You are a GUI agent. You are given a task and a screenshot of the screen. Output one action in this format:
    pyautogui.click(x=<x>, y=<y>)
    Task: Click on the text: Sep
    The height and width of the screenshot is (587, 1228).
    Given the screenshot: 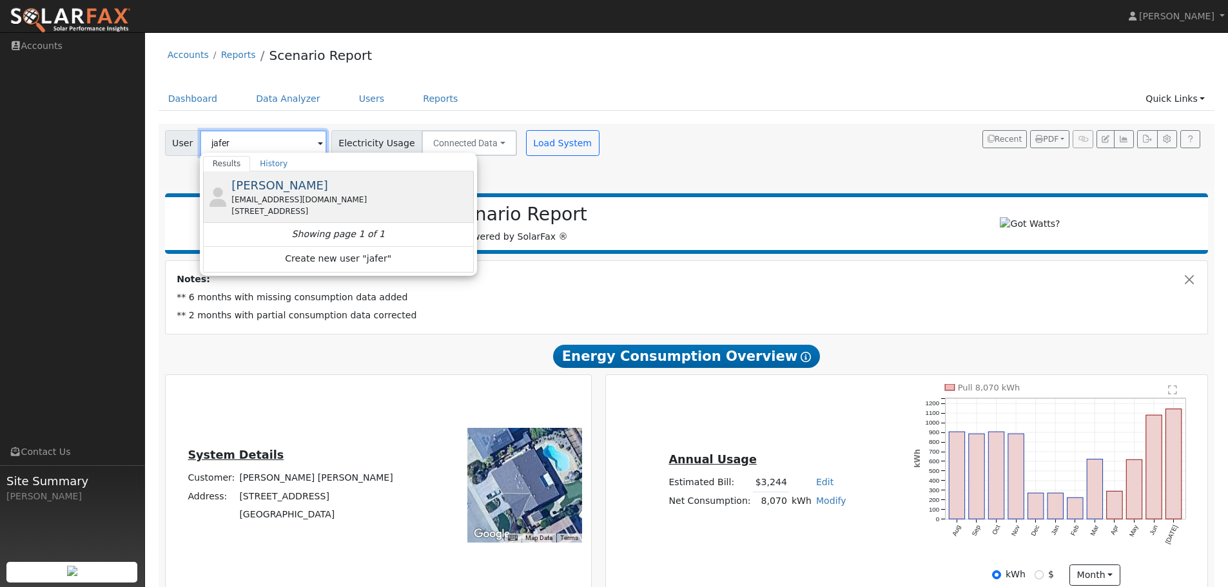 What is the action you would take?
    pyautogui.click(x=977, y=530)
    